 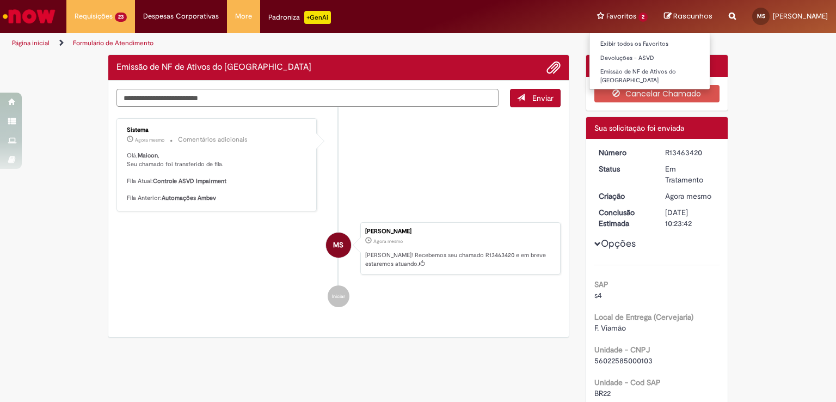 What do you see at coordinates (624, 218) in the screenshot?
I see `dt: Conclusão Estimada` at bounding box center [624, 218].